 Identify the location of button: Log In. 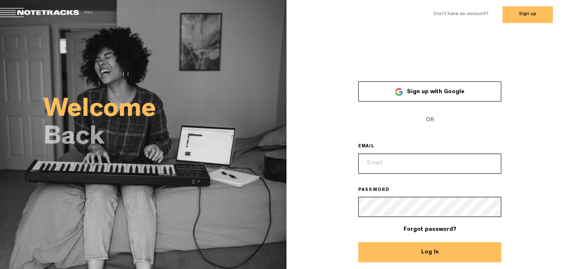
(430, 252).